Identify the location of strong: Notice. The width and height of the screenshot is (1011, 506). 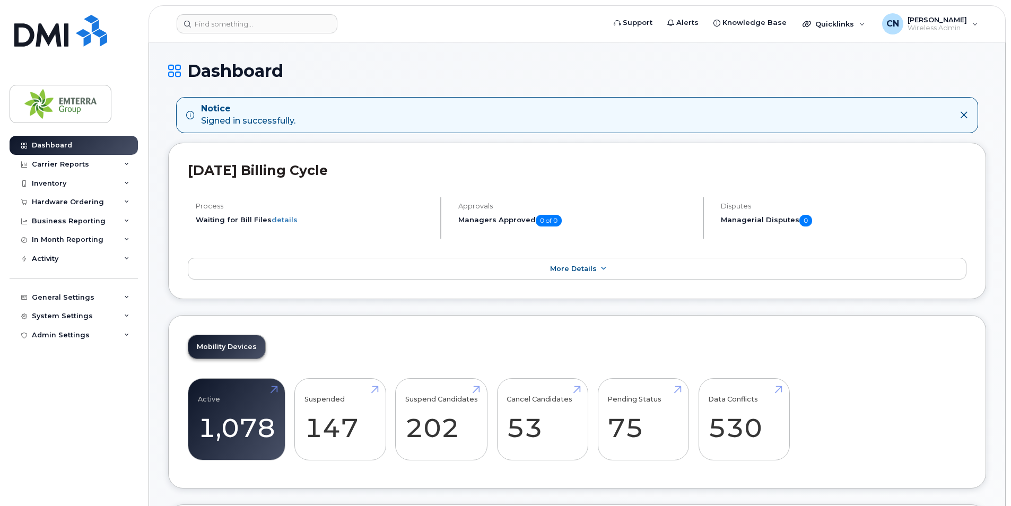
(248, 109).